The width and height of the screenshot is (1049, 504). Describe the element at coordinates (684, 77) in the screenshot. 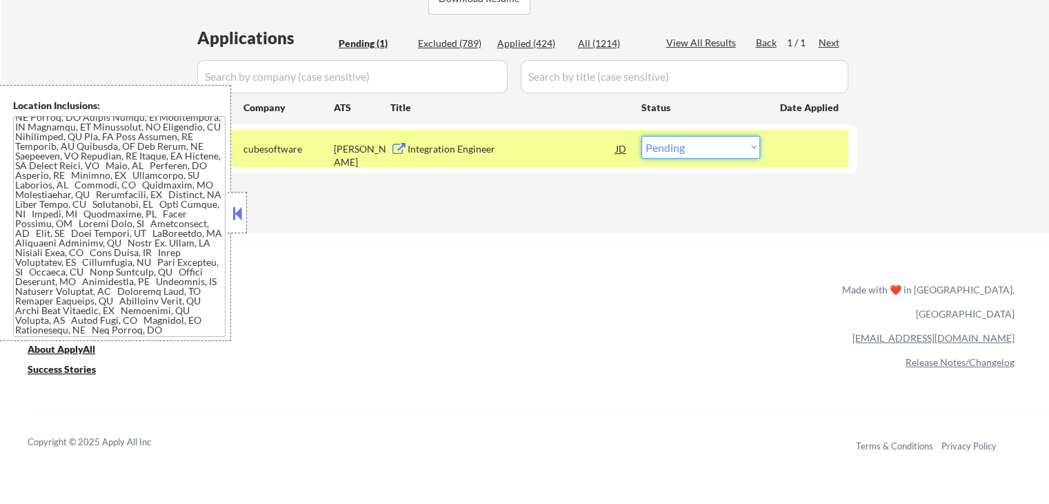

I see `input: Search by title (case sensitive)` at that location.